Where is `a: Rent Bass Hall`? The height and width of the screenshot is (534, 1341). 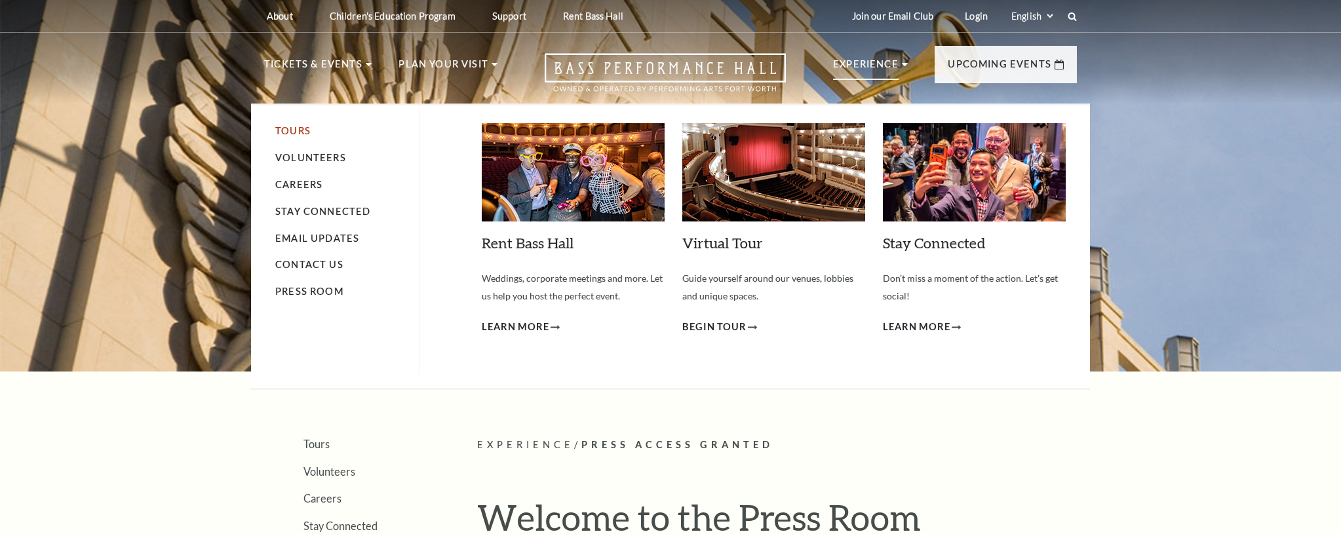
a: Rent Bass Hall is located at coordinates (528, 243).